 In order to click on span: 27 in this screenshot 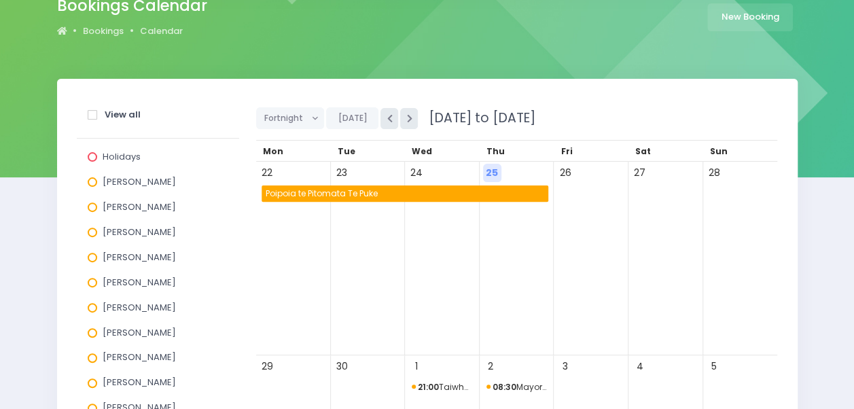, I will do `click(639, 173)`.